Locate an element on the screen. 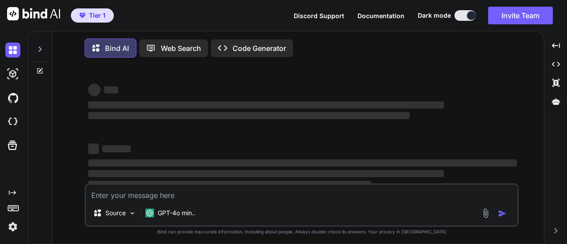  span: Dark mode is located at coordinates (434, 16).